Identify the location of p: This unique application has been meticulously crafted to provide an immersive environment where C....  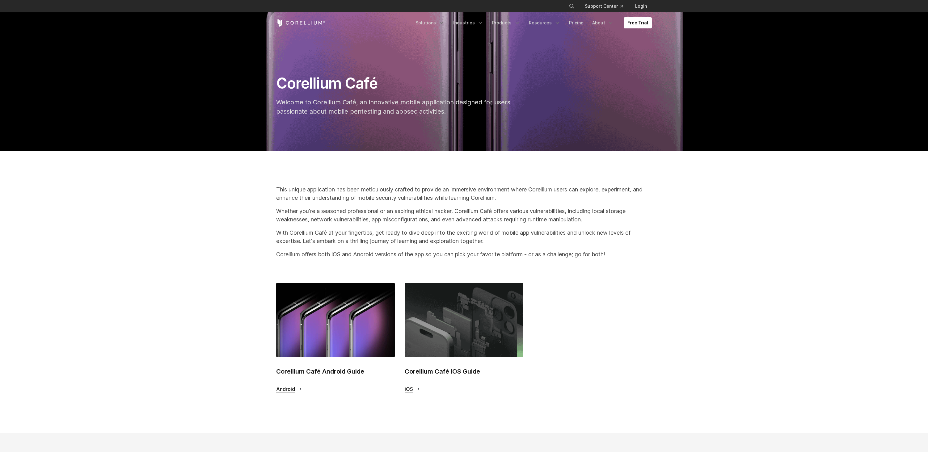
(464, 194).